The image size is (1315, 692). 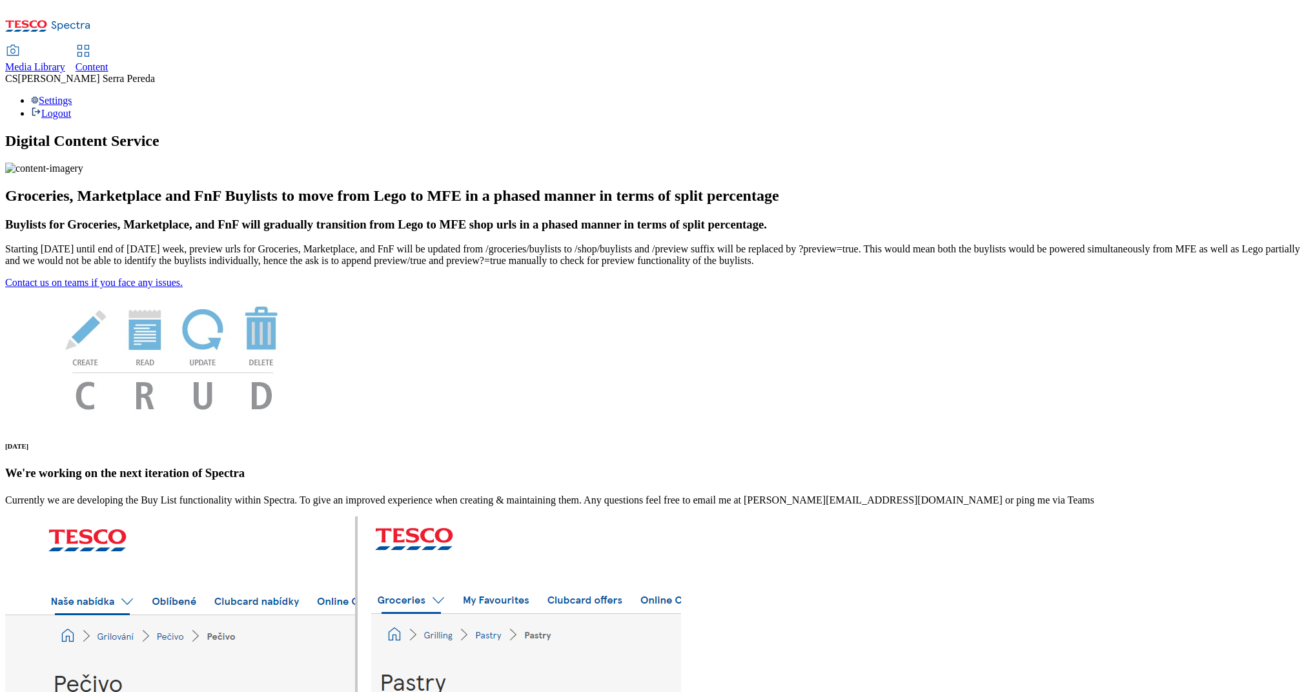 What do you see at coordinates (35, 59) in the screenshot?
I see `a: Media Library` at bounding box center [35, 59].